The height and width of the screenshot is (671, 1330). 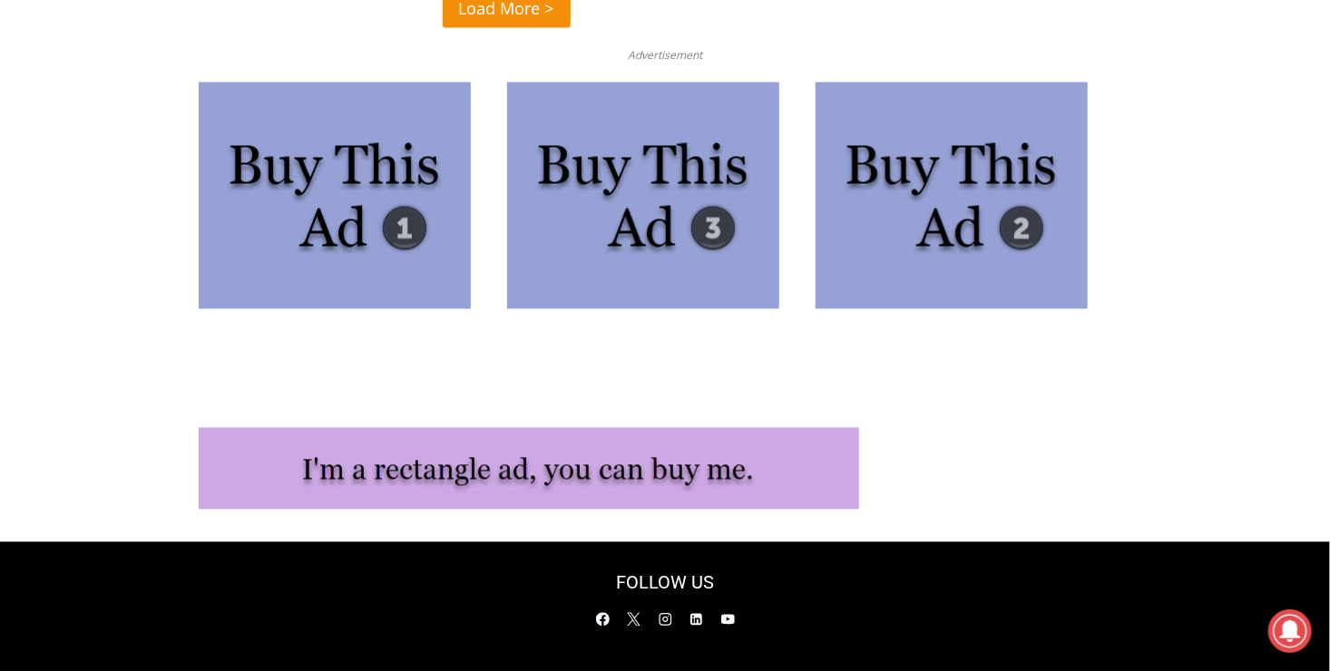 I want to click on img: I'm a rectangle ad, you can buy me, so click(x=529, y=469).